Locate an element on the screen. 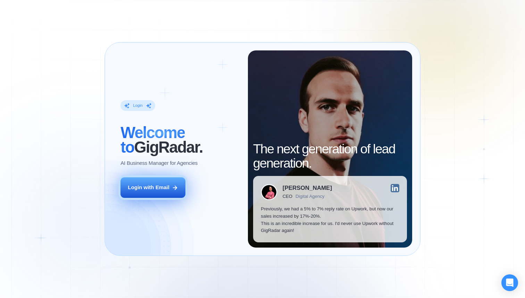  div: Digital Agency is located at coordinates (310, 196).